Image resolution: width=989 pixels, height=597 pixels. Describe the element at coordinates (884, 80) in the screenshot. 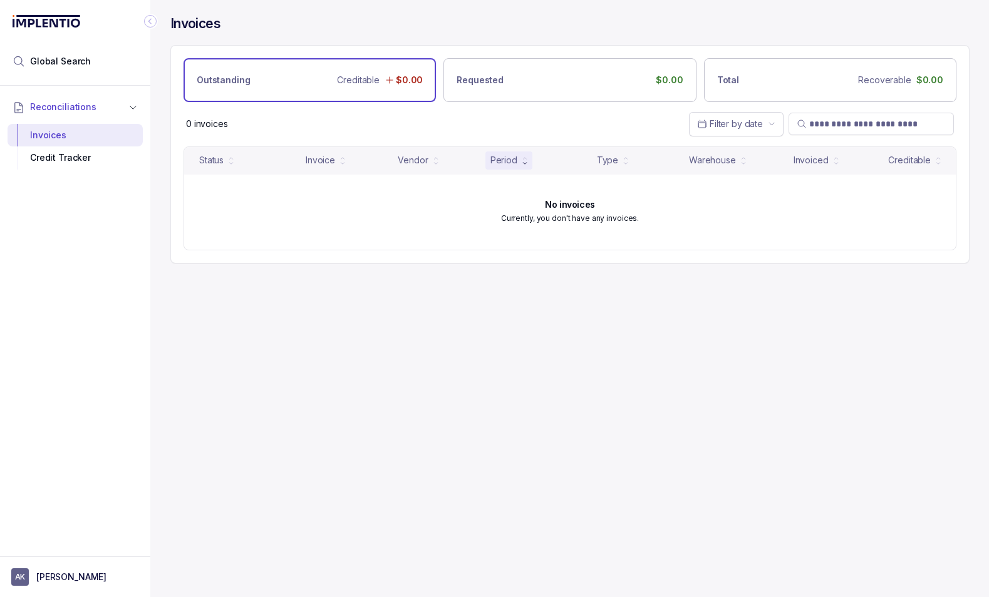

I see `p: Recoverable` at that location.